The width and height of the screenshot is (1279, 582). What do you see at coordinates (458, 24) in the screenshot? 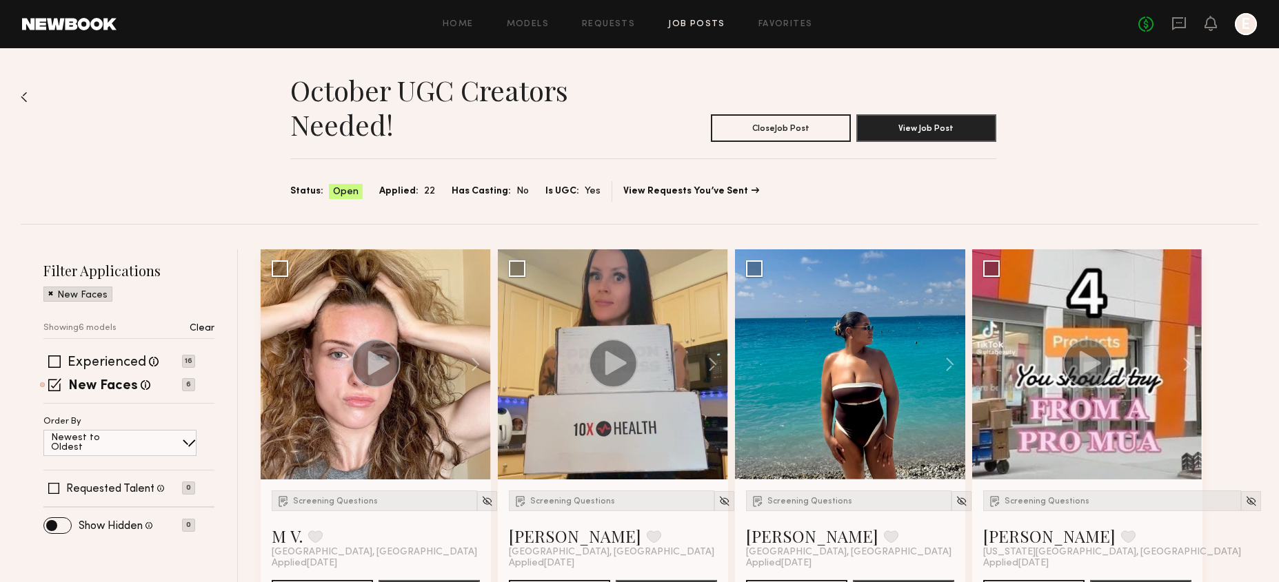
I see `a: Home` at bounding box center [458, 24].